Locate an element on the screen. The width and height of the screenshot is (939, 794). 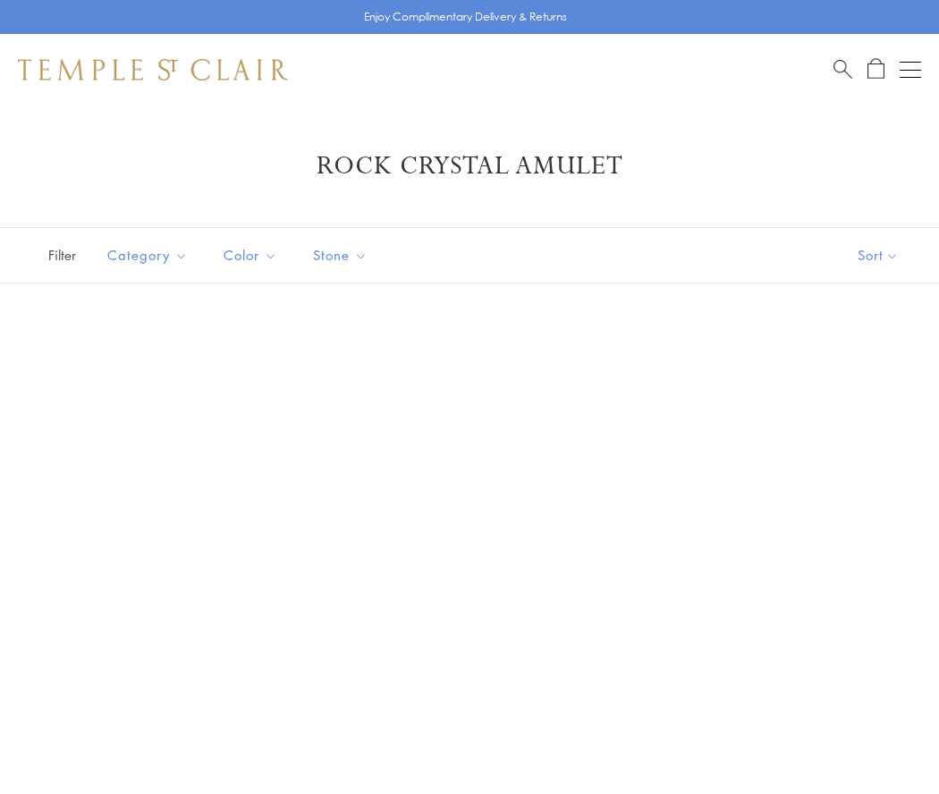
a: Search is located at coordinates (843, 69).